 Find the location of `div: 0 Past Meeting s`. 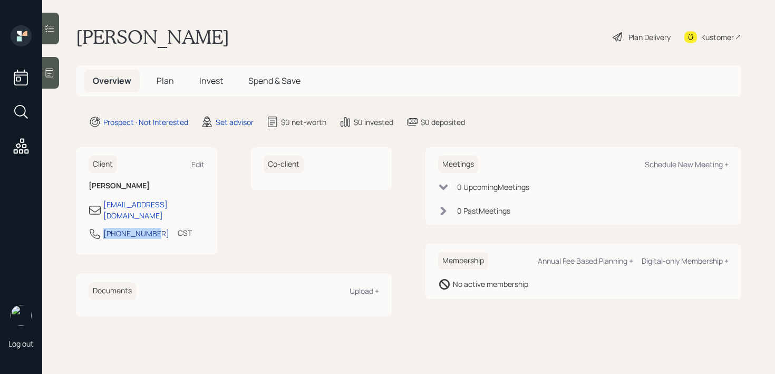

div: 0 Past Meeting s is located at coordinates (484, 210).